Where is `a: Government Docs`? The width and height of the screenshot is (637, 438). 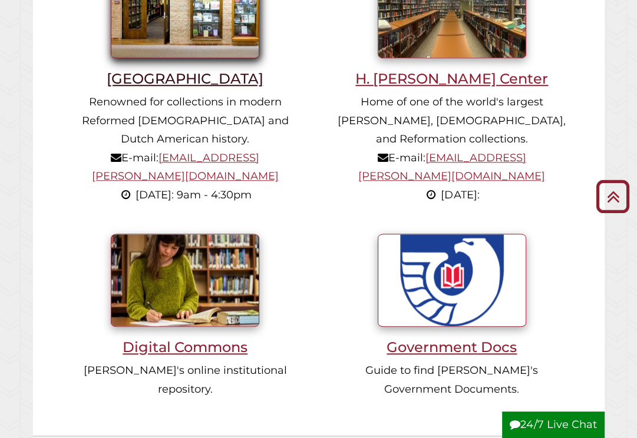
a: Government Docs is located at coordinates (451, 315).